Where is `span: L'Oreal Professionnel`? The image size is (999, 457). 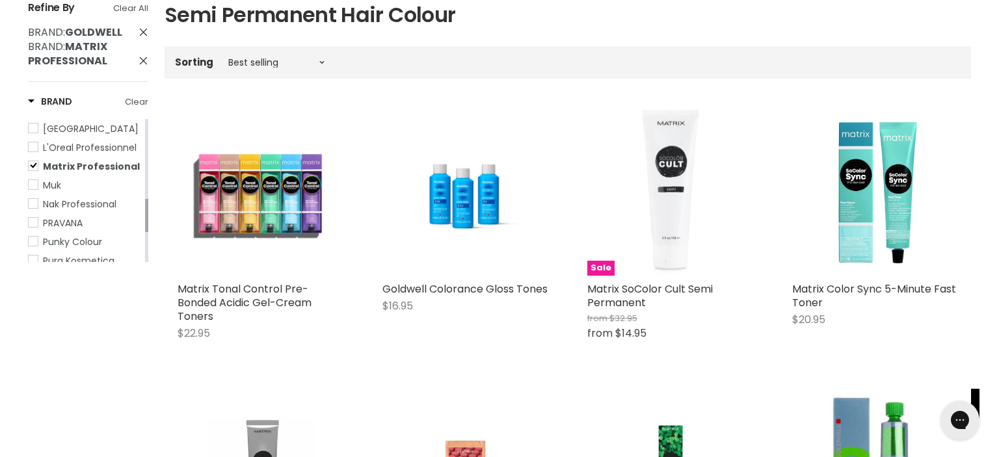
span: L'Oreal Professionnel is located at coordinates (90, 148).